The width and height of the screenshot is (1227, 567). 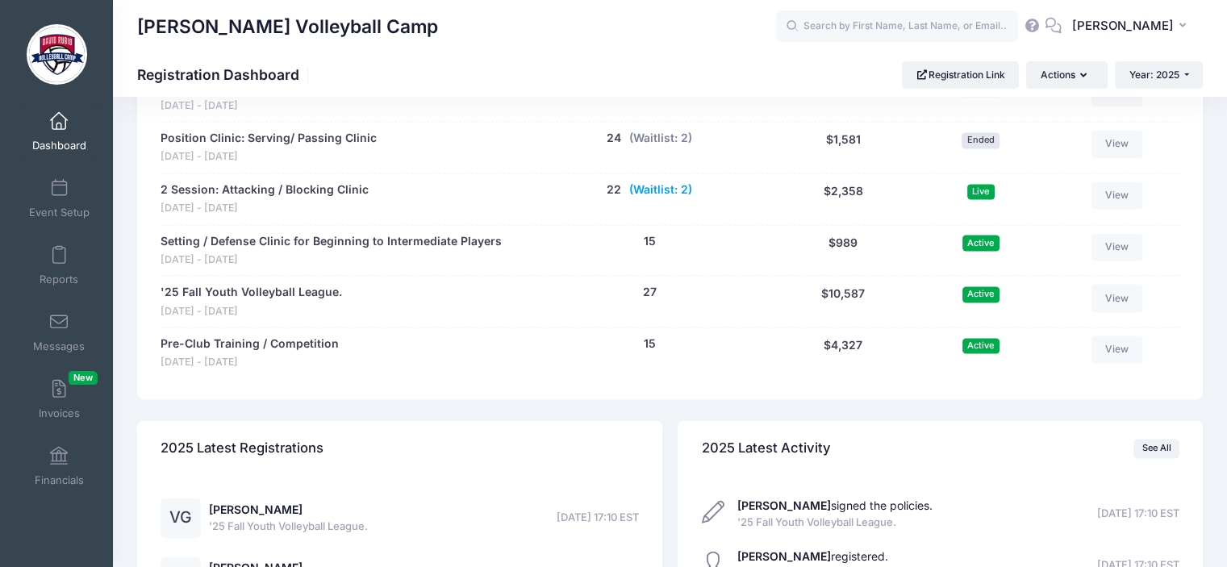 What do you see at coordinates (960, 75) in the screenshot?
I see `a: Registration Link` at bounding box center [960, 75].